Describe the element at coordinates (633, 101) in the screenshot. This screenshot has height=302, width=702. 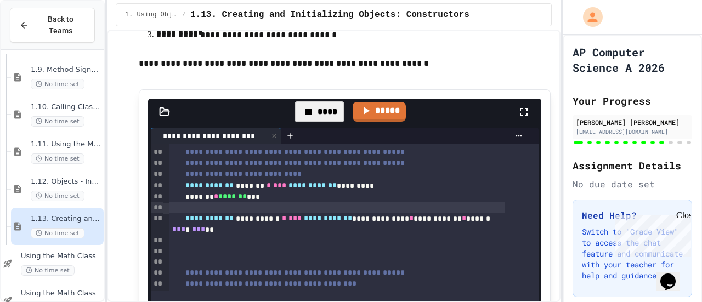
I see `h2: Your Progress` at that location.